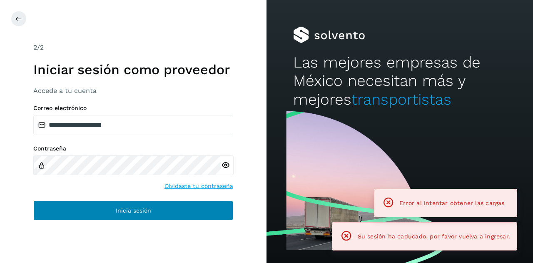  Describe the element at coordinates (133, 70) in the screenshot. I see `h1: Iniciar sesión como proveedor` at that location.